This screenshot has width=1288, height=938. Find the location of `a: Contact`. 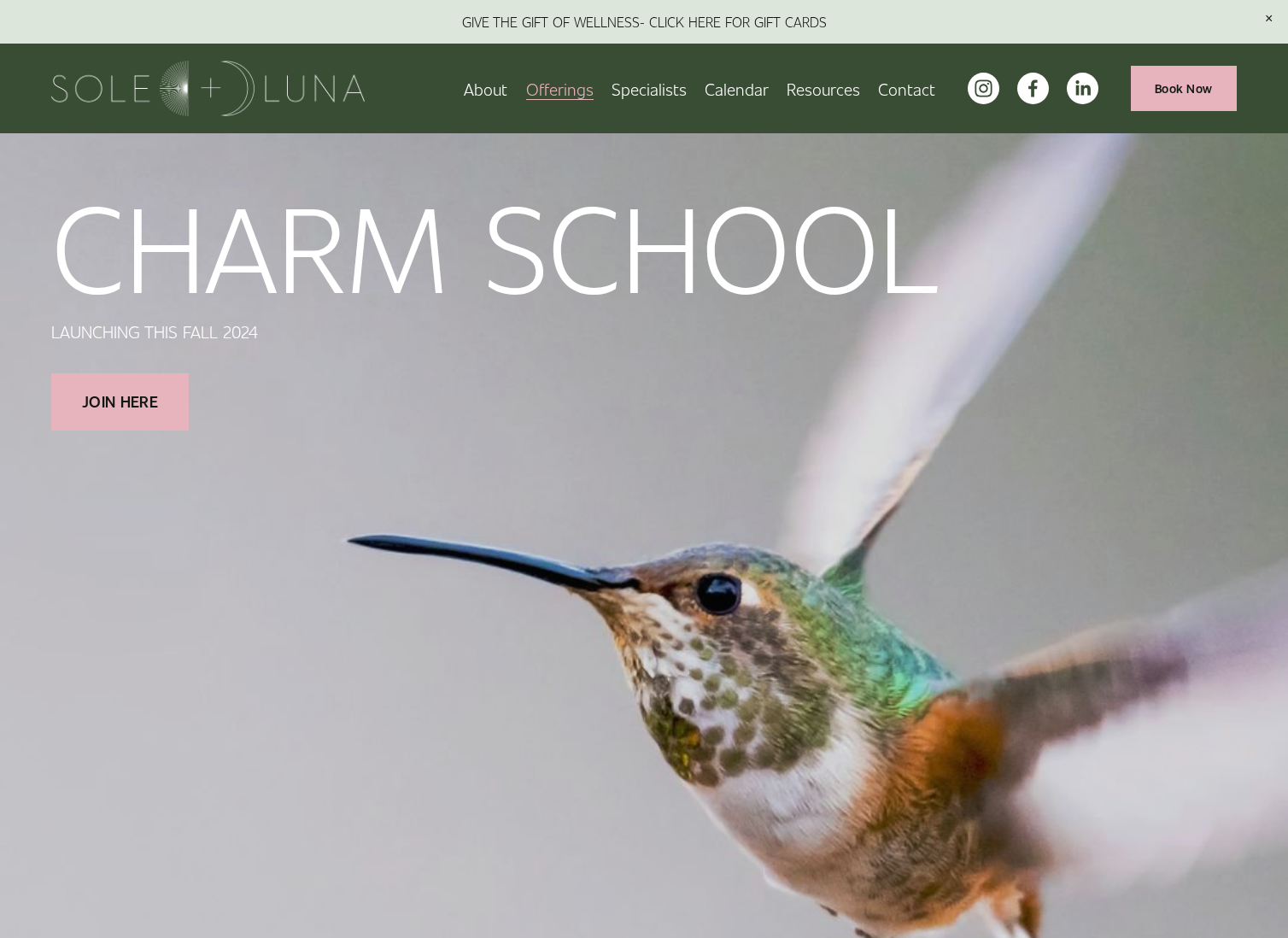

a: Contact is located at coordinates (907, 88).